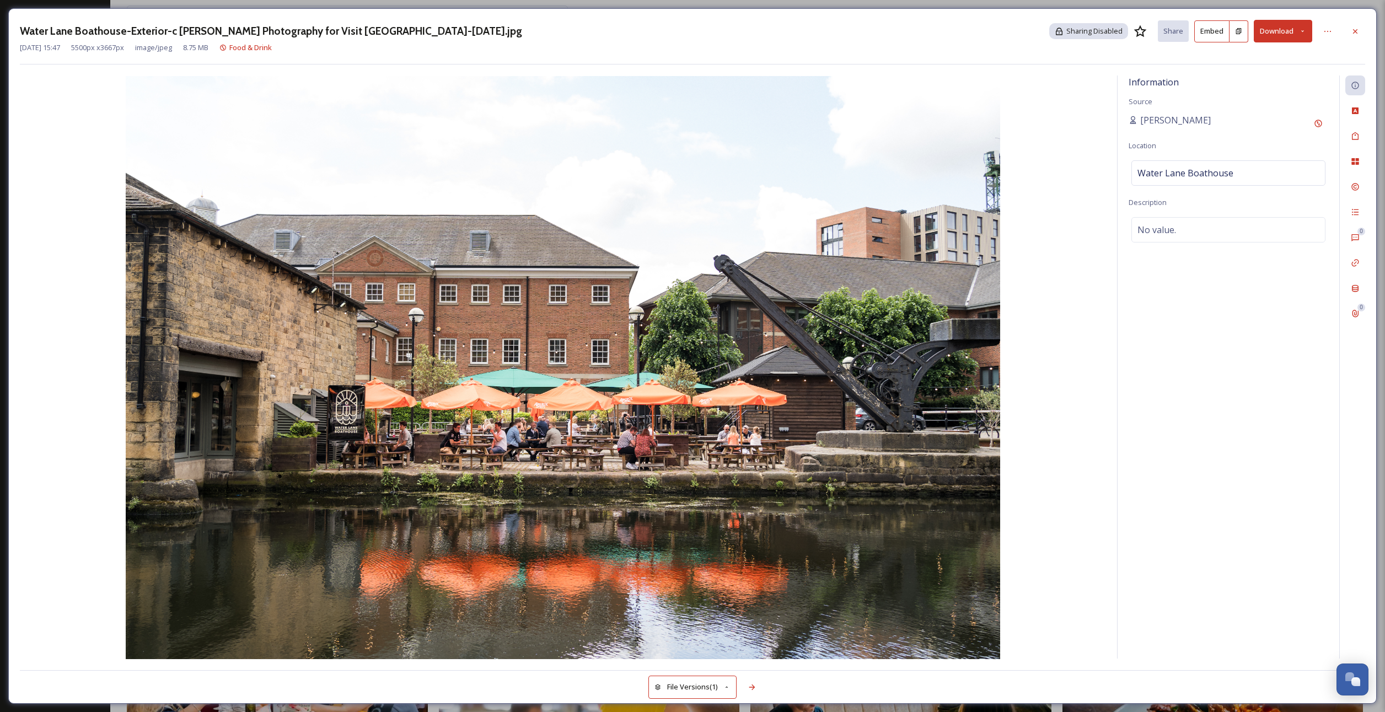  What do you see at coordinates (692, 687) in the screenshot?
I see `button: File Versions(1)` at bounding box center [692, 687].